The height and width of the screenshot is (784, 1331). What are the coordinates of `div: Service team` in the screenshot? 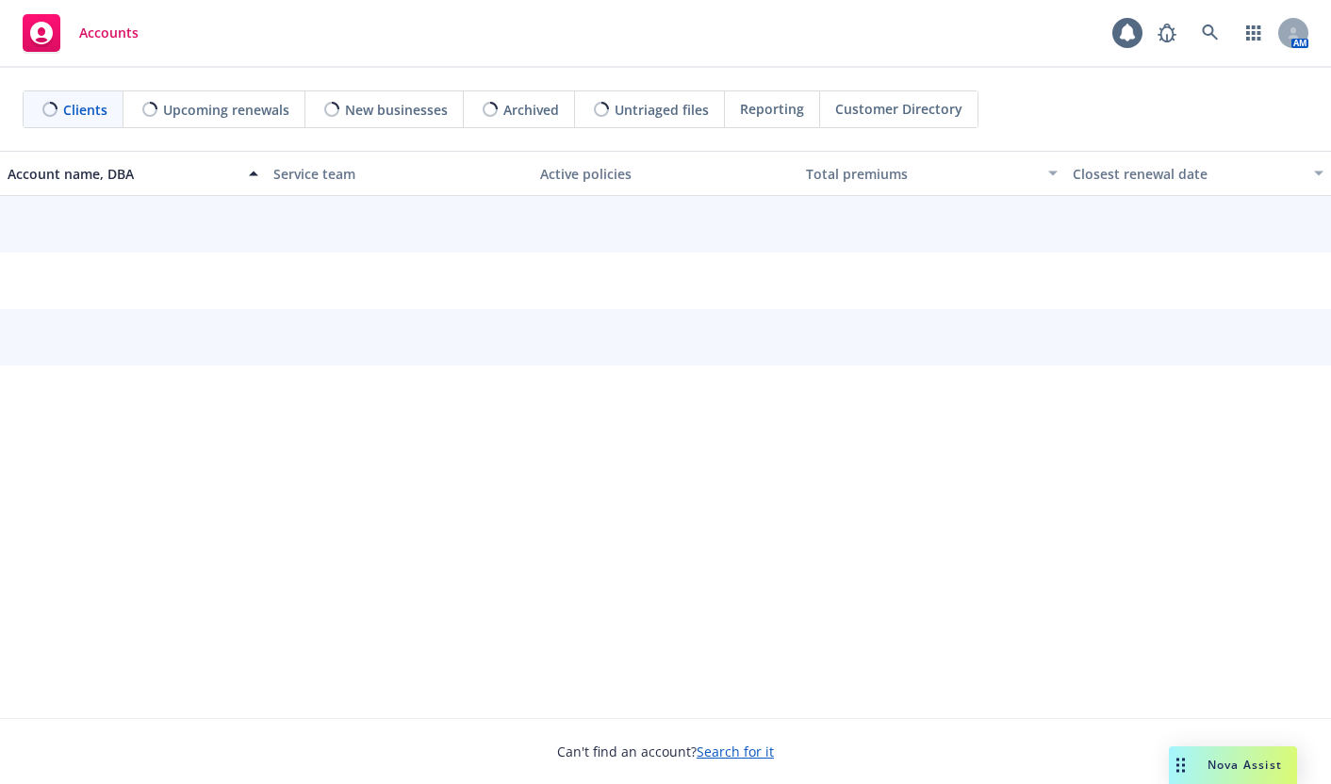 It's located at (399, 173).